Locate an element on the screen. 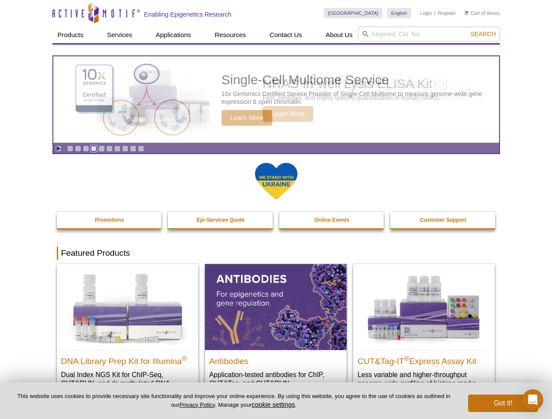 This screenshot has width=552, height=419. span: Search is located at coordinates (483, 34).